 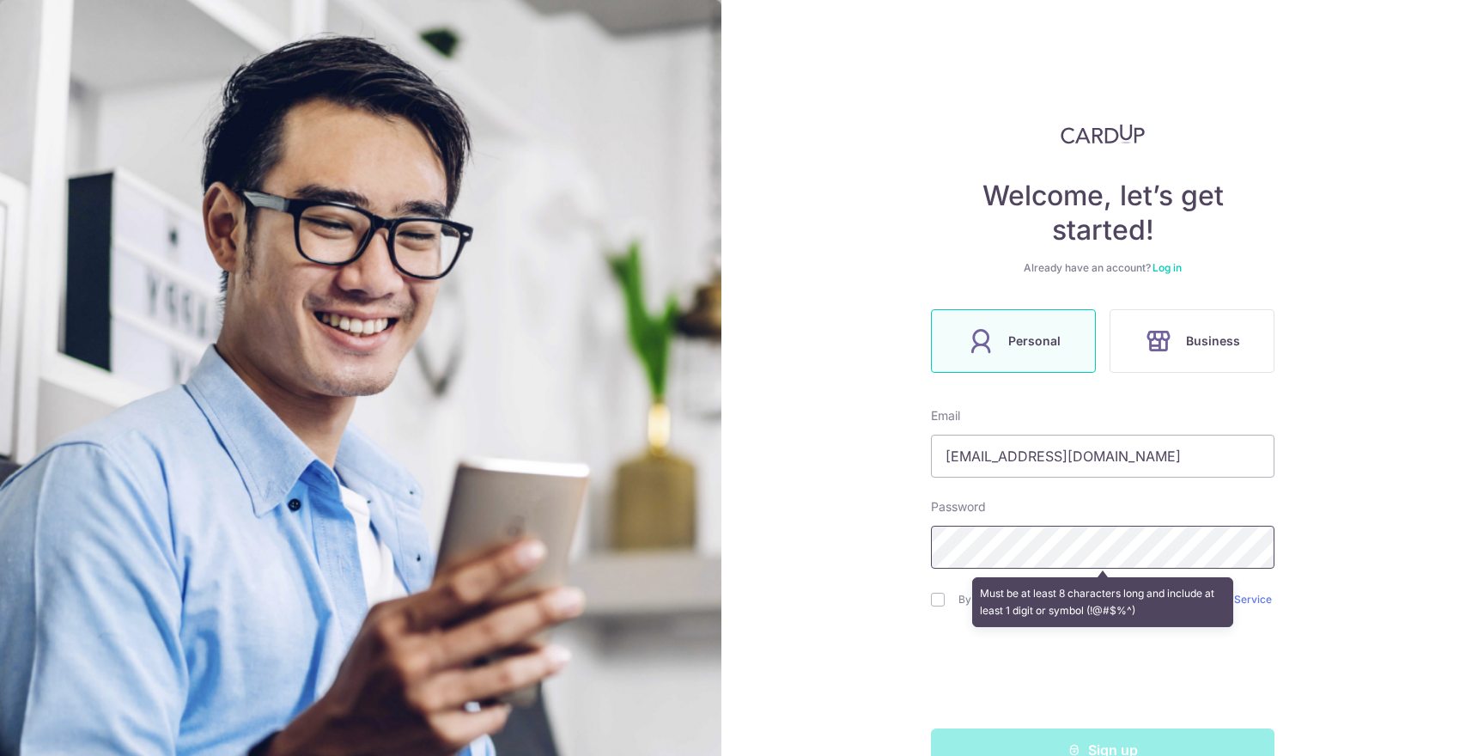 I want to click on span: Personal, so click(x=1034, y=341).